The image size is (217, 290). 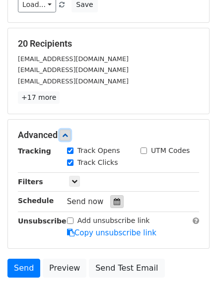 What do you see at coordinates (39, 97) in the screenshot?
I see `a: +17 more` at bounding box center [39, 97].